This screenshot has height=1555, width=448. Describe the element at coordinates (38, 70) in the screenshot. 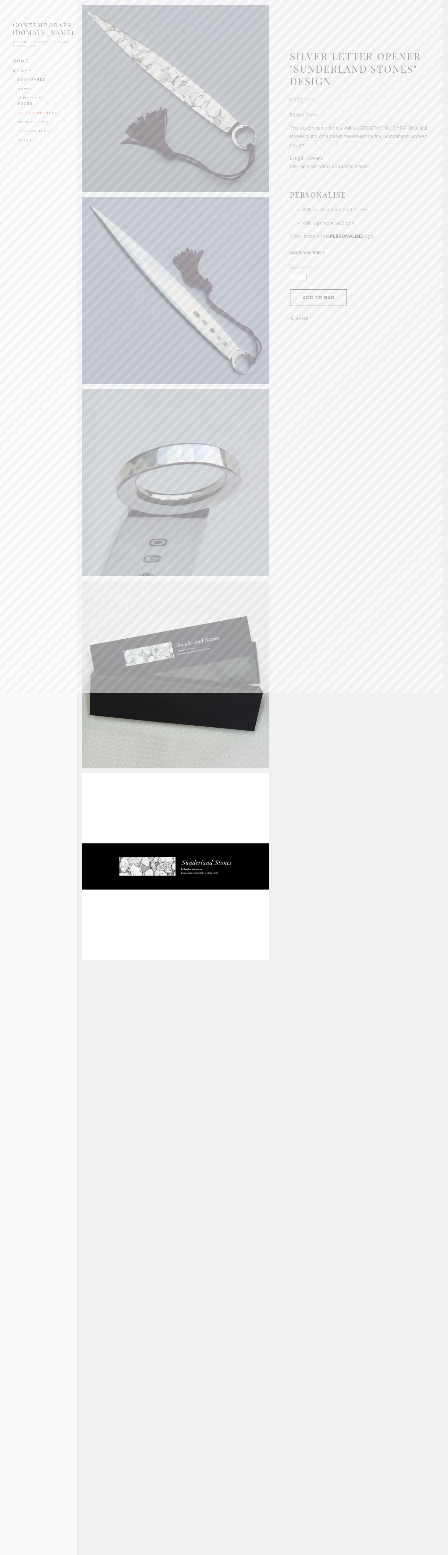

I see `a: SHOP` at that location.